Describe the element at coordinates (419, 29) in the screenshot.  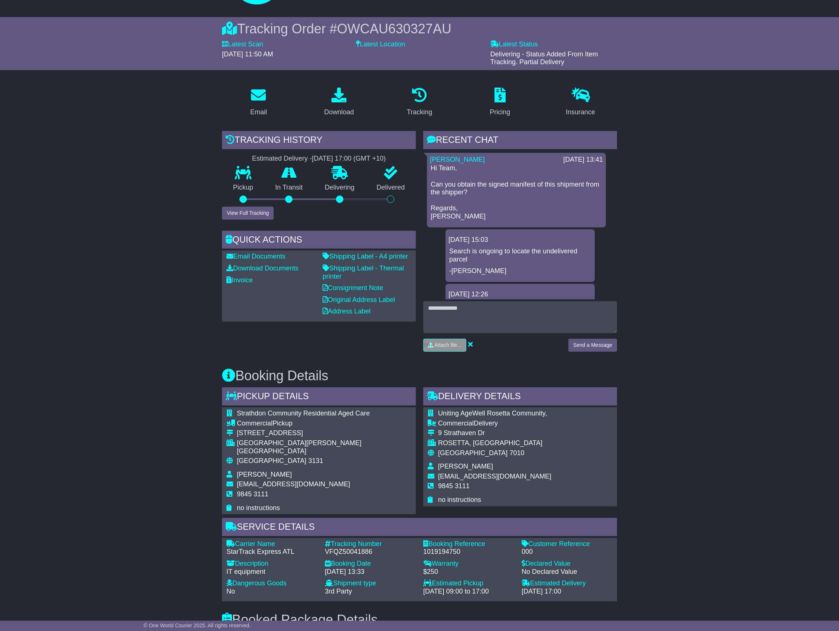
I see `div: Tracking Order #` at that location.